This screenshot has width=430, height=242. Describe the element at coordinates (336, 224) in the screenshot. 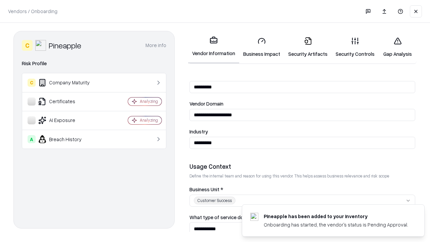

I see `div: Onboarding has started, the vendor's status is Pending Approval.` at that location.